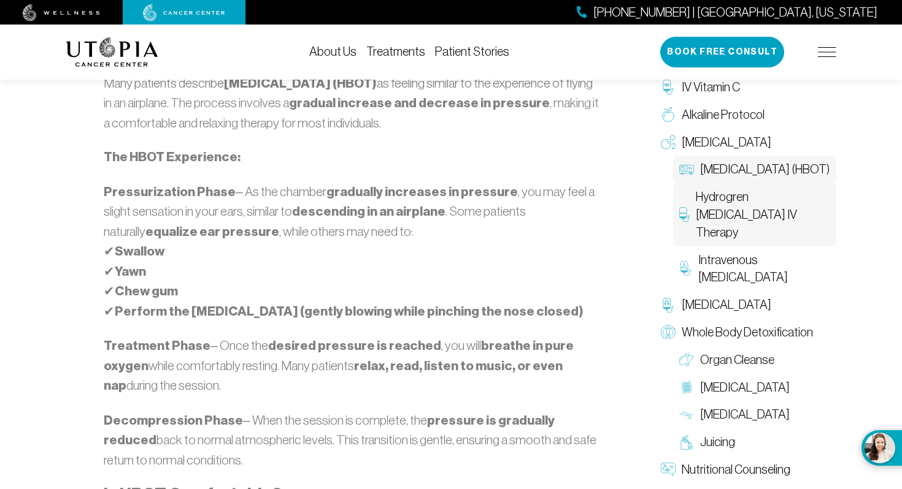 This screenshot has width=902, height=489. I want to click on a: Whole Body Detoxification, so click(745, 332).